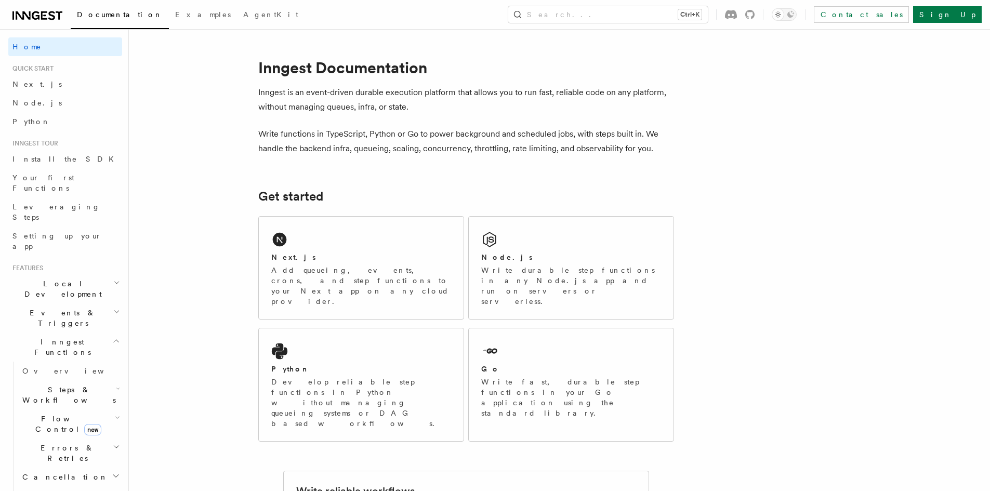 This screenshot has width=990, height=491. What do you see at coordinates (466, 141) in the screenshot?
I see `p: Write functions in TypeScript, Python or Go to power background and scheduled jobs, with steps bu...` at bounding box center [466, 141].